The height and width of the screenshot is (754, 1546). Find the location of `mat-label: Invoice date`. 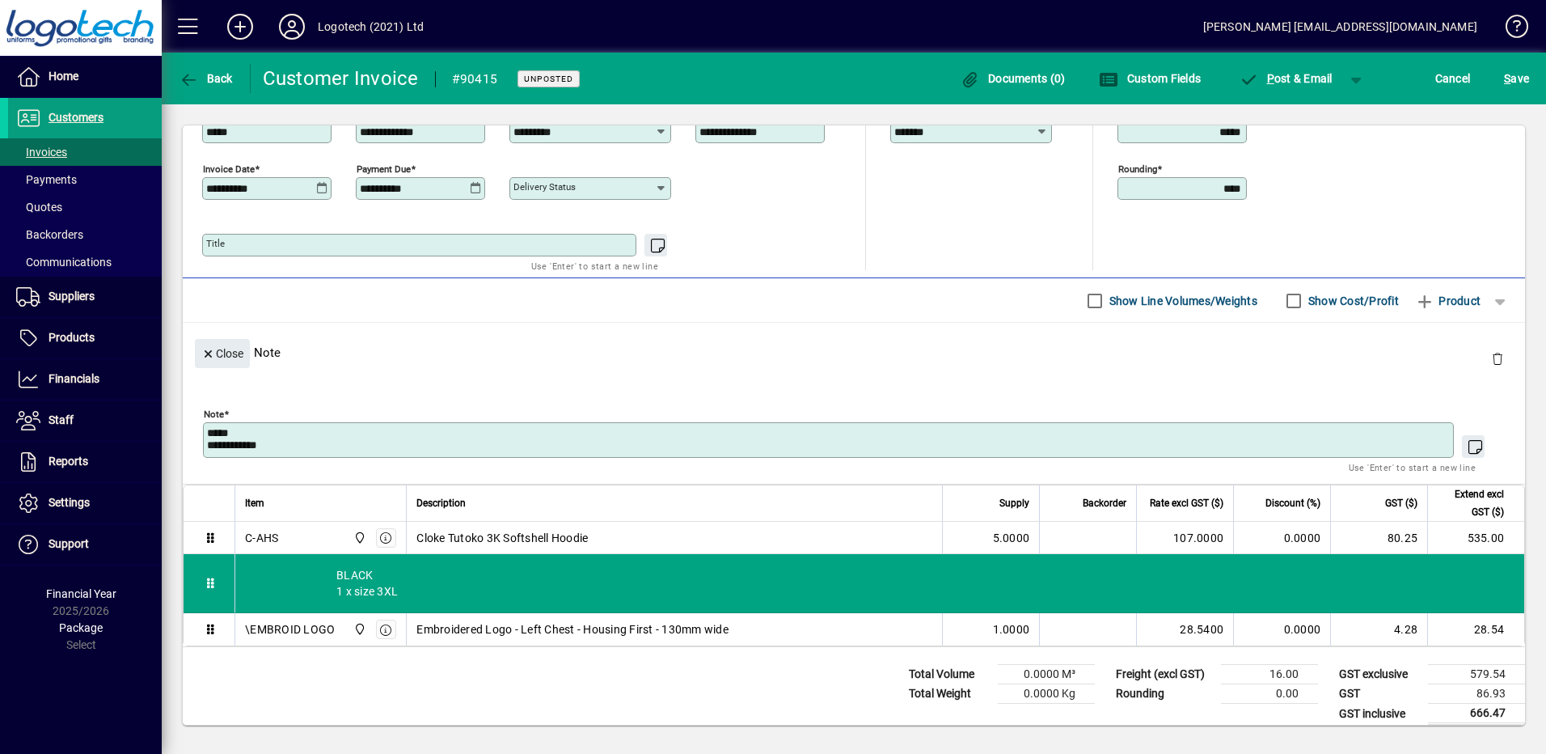

mat-label: Invoice date is located at coordinates (229, 169).